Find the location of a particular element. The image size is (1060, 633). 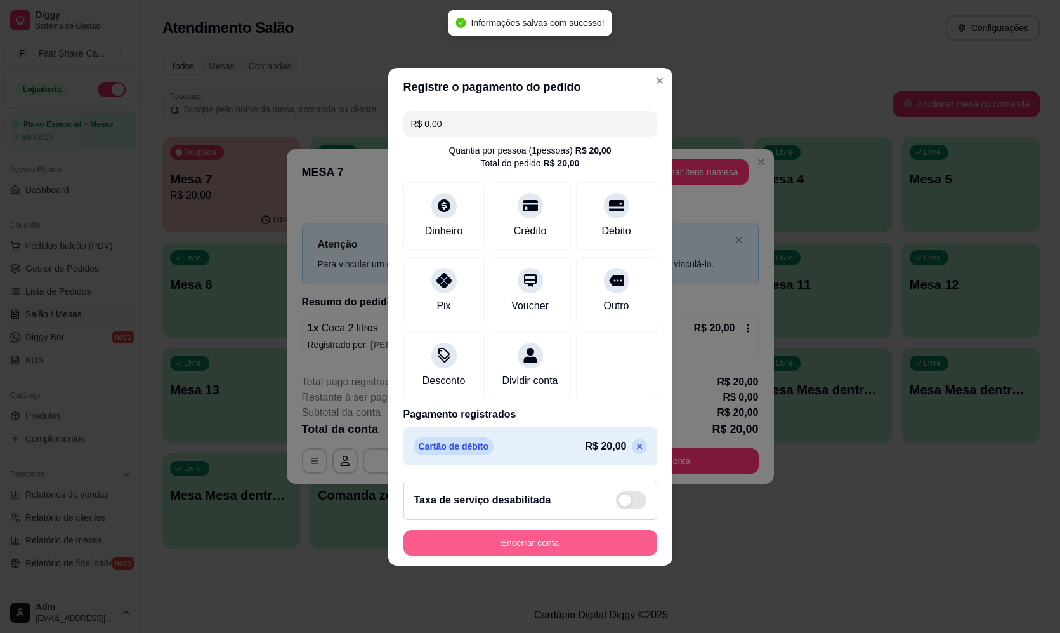

span: check-circle is located at coordinates (461, 23).